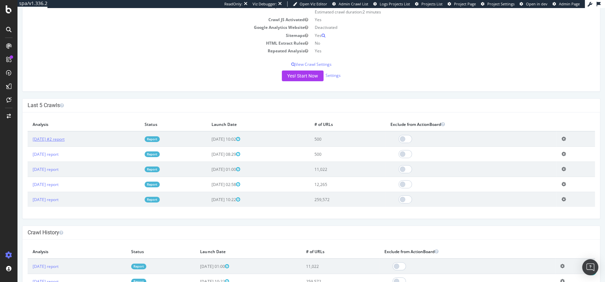 The height and width of the screenshot is (282, 605). I want to click on span: Project Page, so click(465, 4).